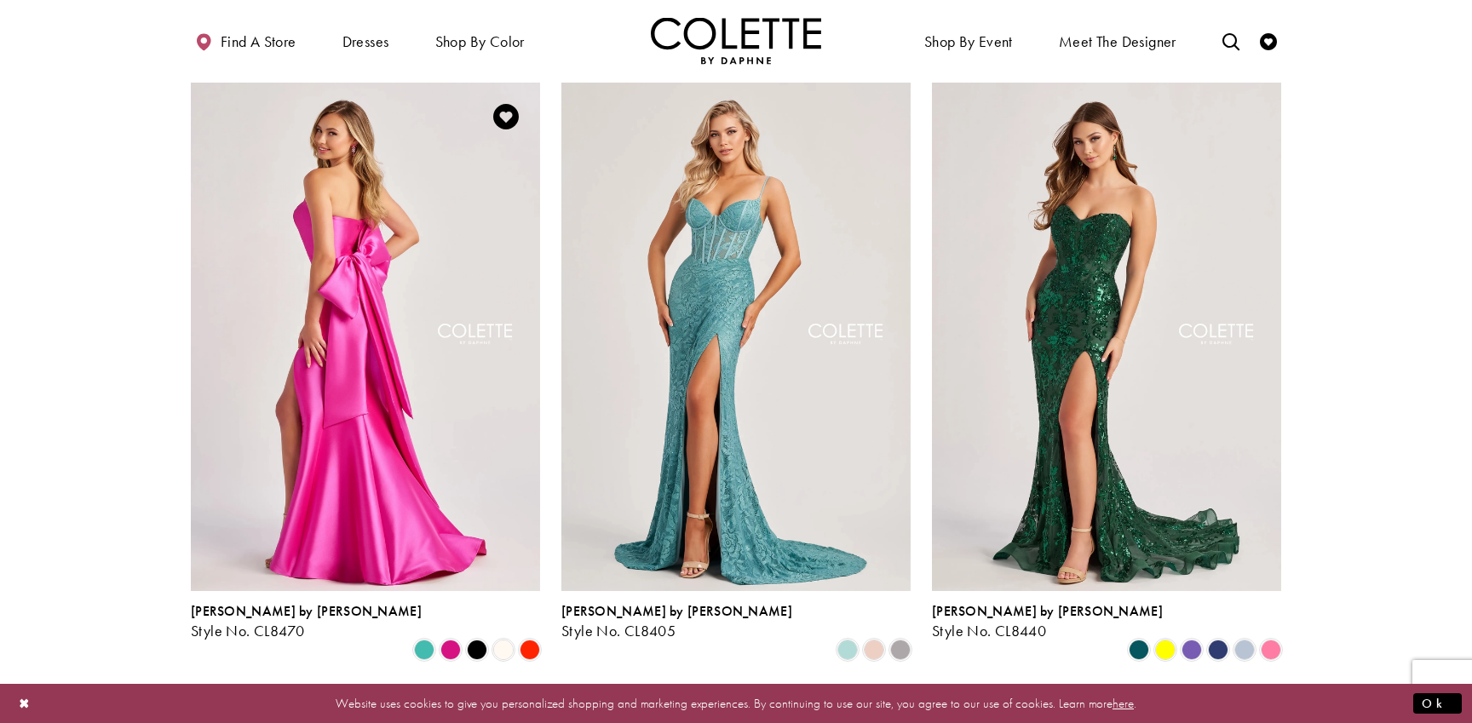  What do you see at coordinates (1118, 42) in the screenshot?
I see `span: Meet the designer` at bounding box center [1118, 42].